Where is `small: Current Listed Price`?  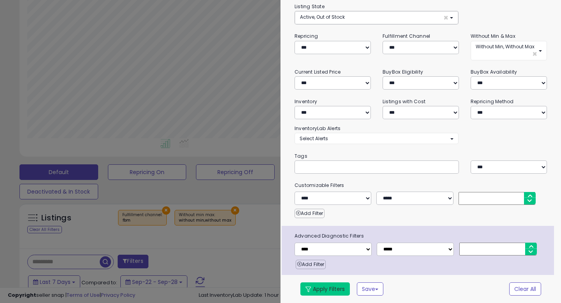
small: Current Listed Price is located at coordinates (318, 72).